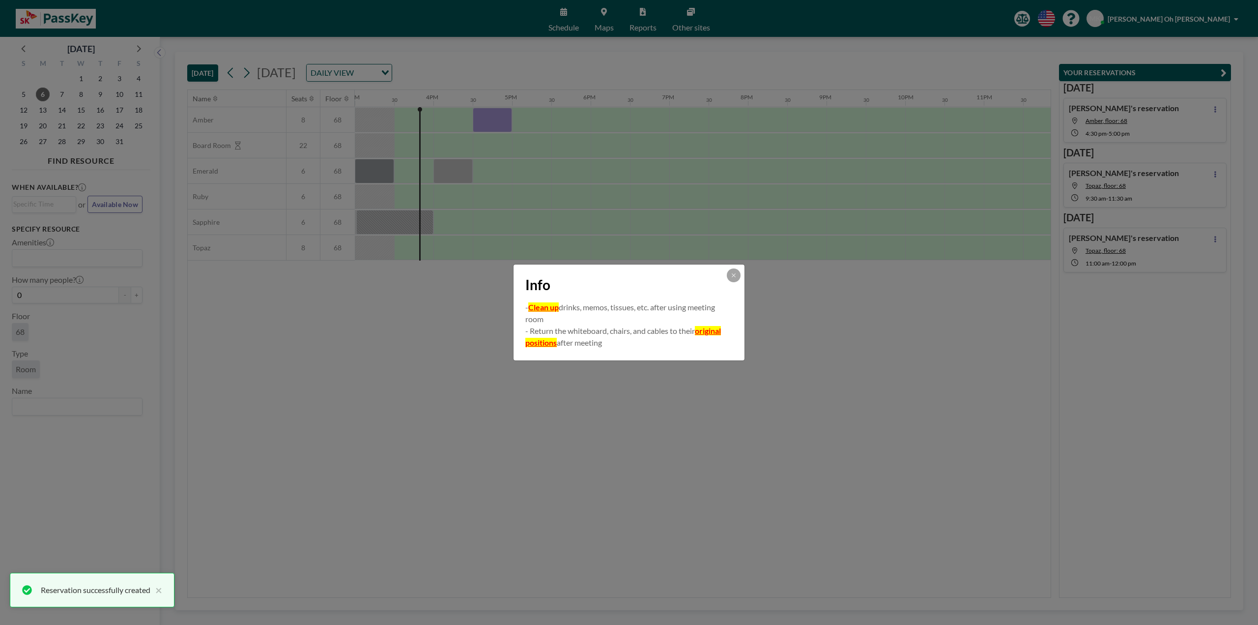 This screenshot has height=625, width=1258. What do you see at coordinates (95, 590) in the screenshot?
I see `div: Reservation successfully created` at bounding box center [95, 590].